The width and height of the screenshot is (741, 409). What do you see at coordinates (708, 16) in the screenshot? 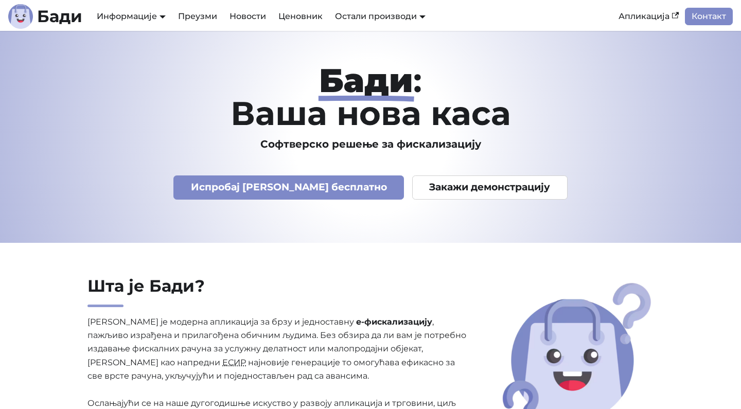
I see `a: Контакт` at bounding box center [708, 16].